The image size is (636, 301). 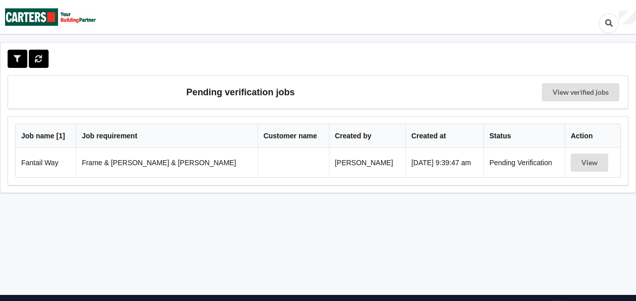 What do you see at coordinates (592, 136) in the screenshot?
I see `th: Action` at bounding box center [592, 136].